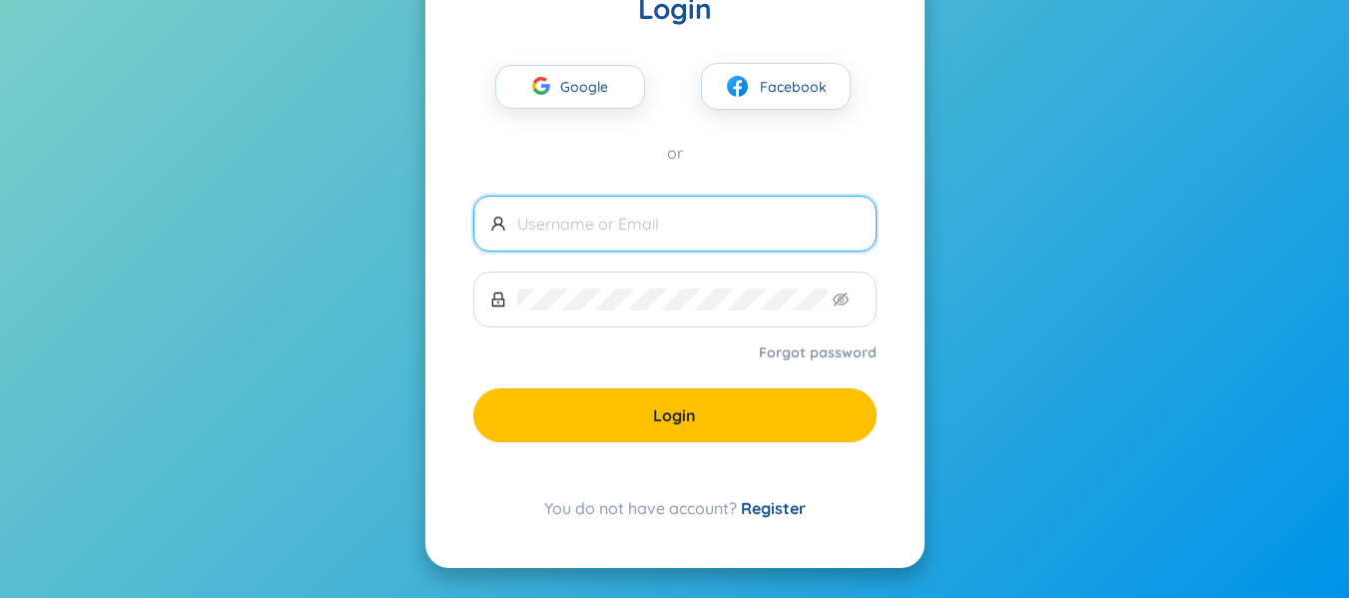 The width and height of the screenshot is (1349, 598). I want to click on a: Forgot password, so click(818, 353).